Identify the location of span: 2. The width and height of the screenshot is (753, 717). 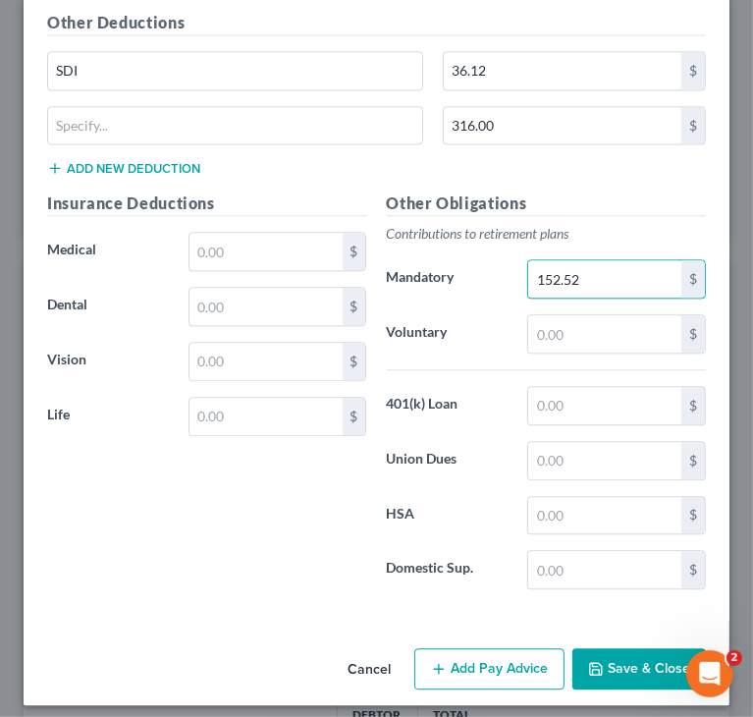
(734, 658).